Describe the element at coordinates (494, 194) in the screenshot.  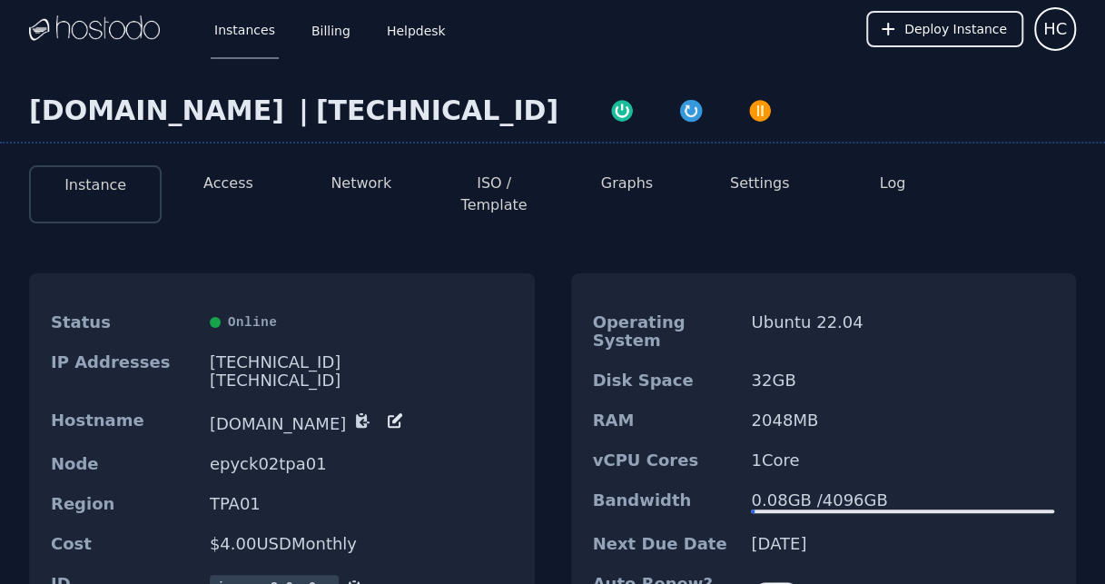
I see `button: ISO / Template` at that location.